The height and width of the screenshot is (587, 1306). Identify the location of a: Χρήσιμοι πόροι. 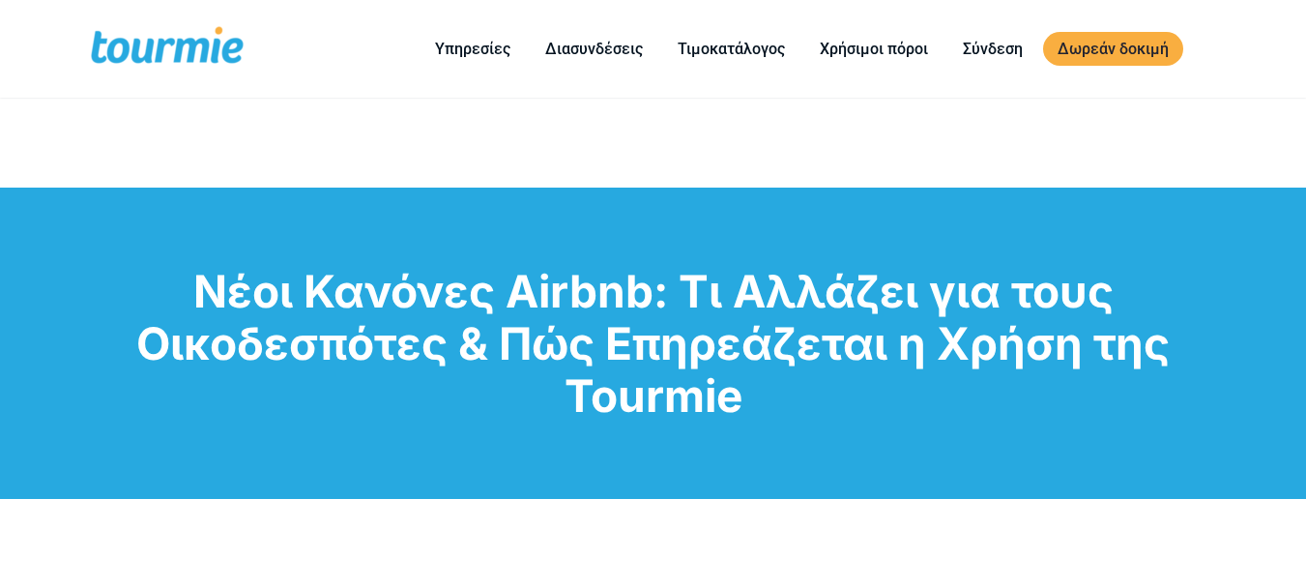
(874, 48).